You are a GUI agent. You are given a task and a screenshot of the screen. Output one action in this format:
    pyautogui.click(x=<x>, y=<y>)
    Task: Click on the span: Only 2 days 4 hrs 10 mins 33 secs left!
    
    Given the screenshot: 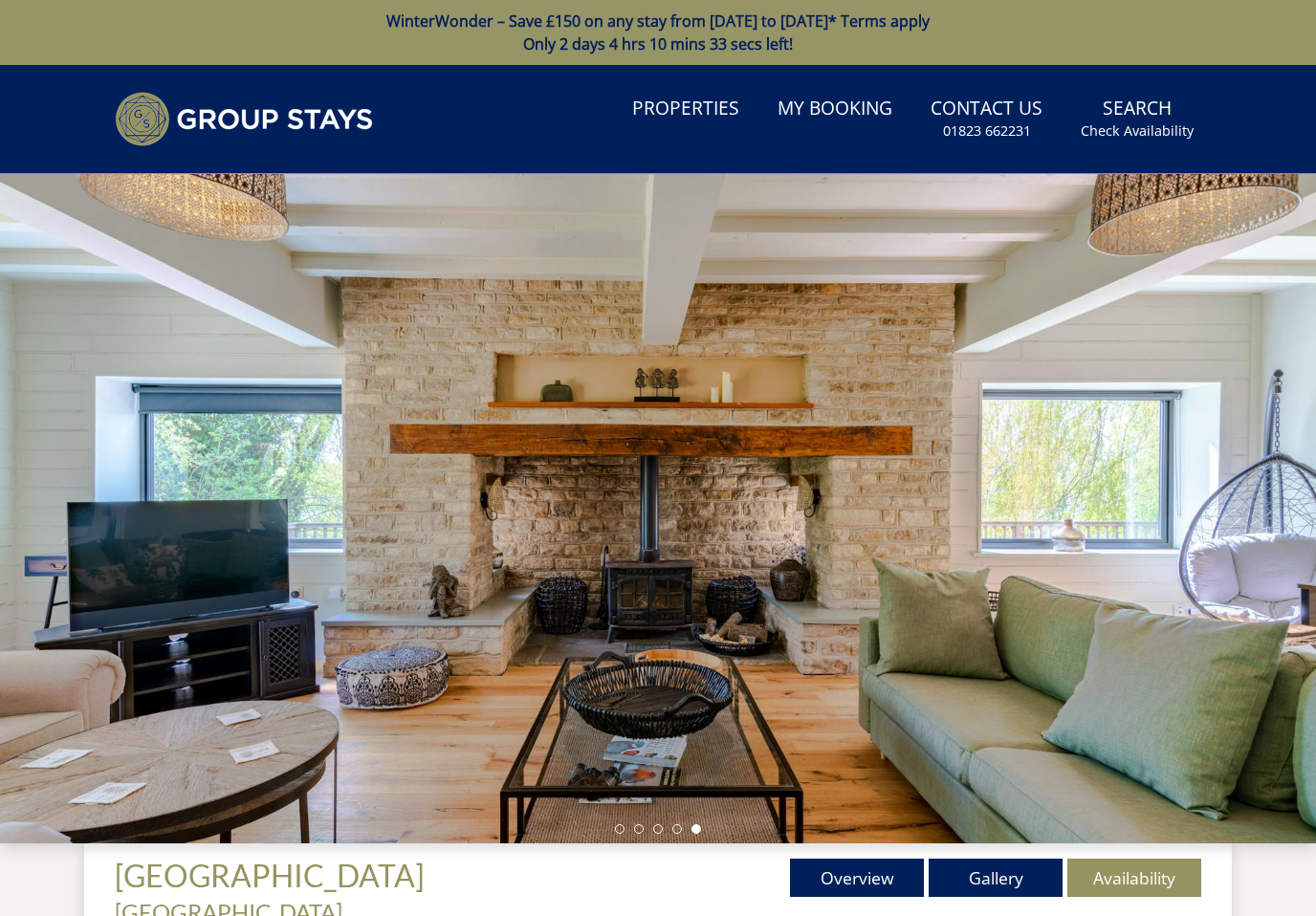 What is the action you would take?
    pyautogui.click(x=658, y=44)
    